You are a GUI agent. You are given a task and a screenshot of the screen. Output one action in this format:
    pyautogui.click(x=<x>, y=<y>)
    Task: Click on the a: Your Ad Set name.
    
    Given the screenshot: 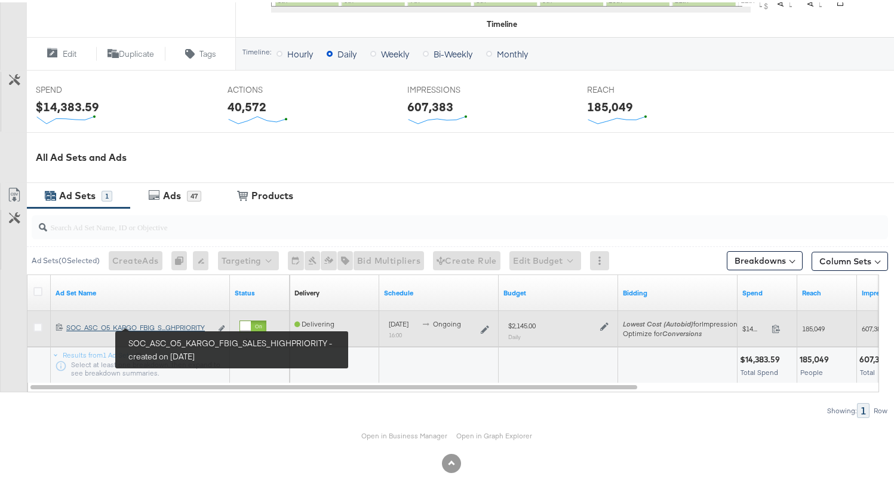 What is the action you would take?
    pyautogui.click(x=140, y=290)
    